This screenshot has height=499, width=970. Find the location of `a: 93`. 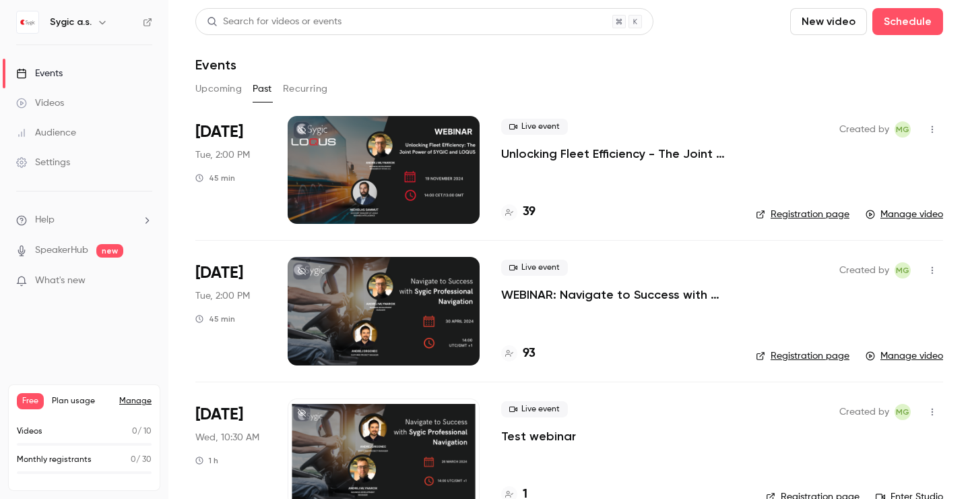

a: 93 is located at coordinates (518, 353).